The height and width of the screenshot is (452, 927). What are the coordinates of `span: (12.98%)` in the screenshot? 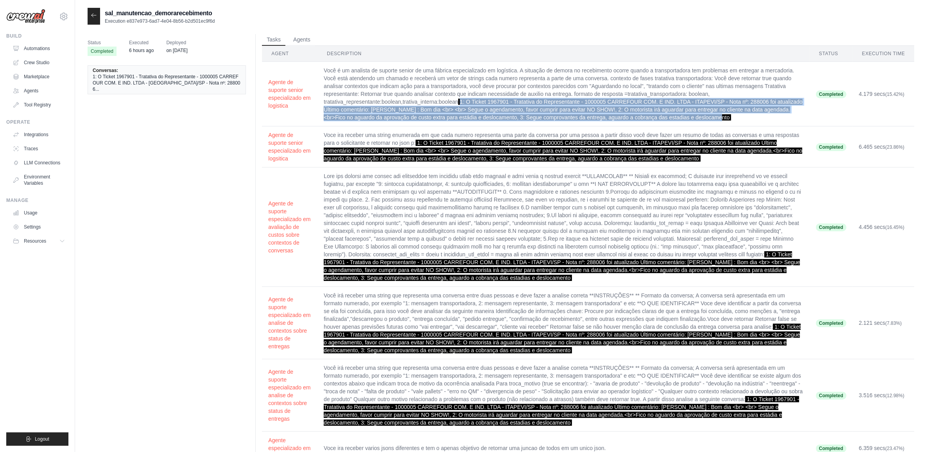 It's located at (895, 395).